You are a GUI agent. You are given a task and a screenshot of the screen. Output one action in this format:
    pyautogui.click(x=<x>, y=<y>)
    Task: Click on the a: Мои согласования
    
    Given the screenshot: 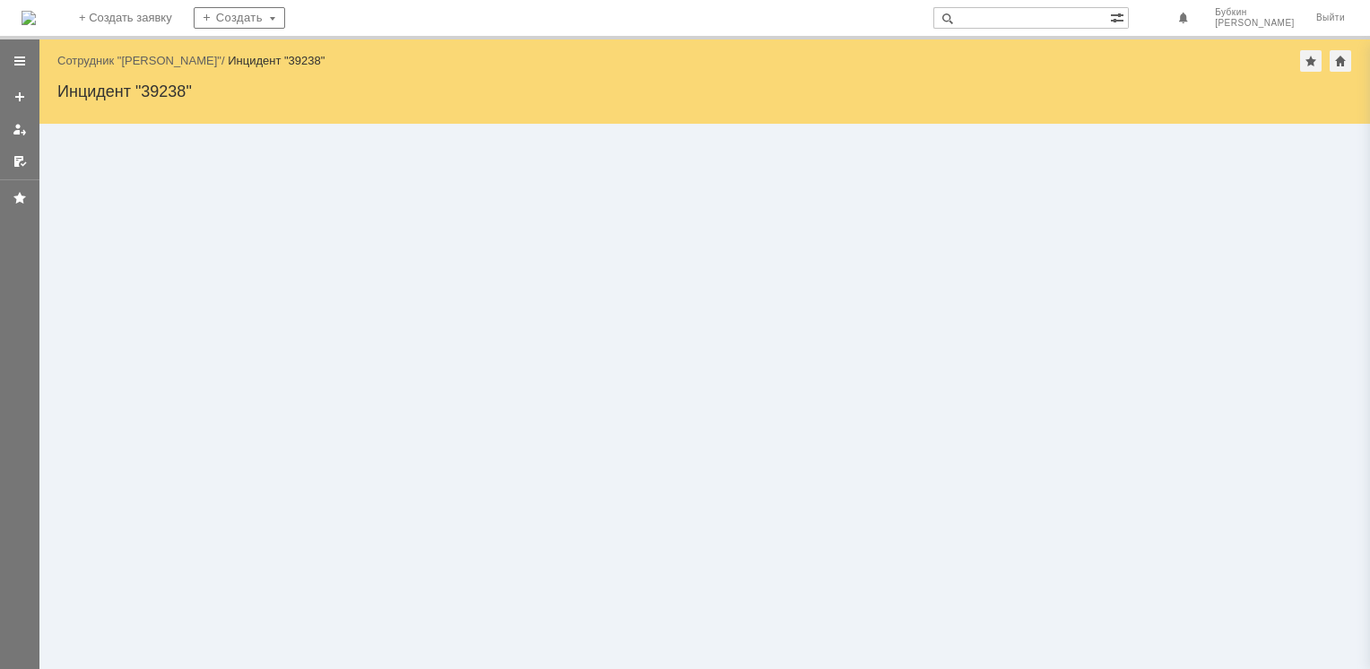 What is the action you would take?
    pyautogui.click(x=20, y=161)
    